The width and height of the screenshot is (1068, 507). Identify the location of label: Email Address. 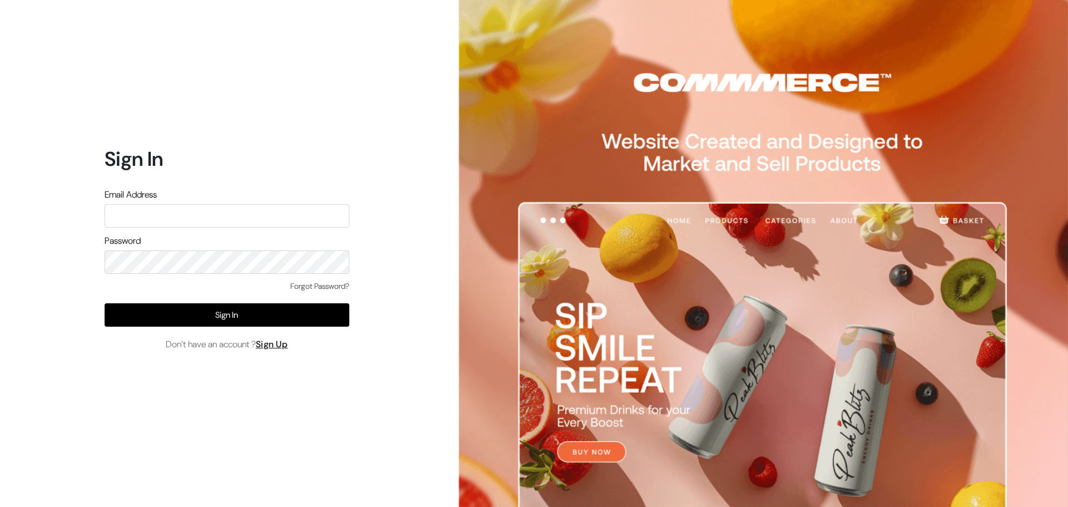
(131, 195).